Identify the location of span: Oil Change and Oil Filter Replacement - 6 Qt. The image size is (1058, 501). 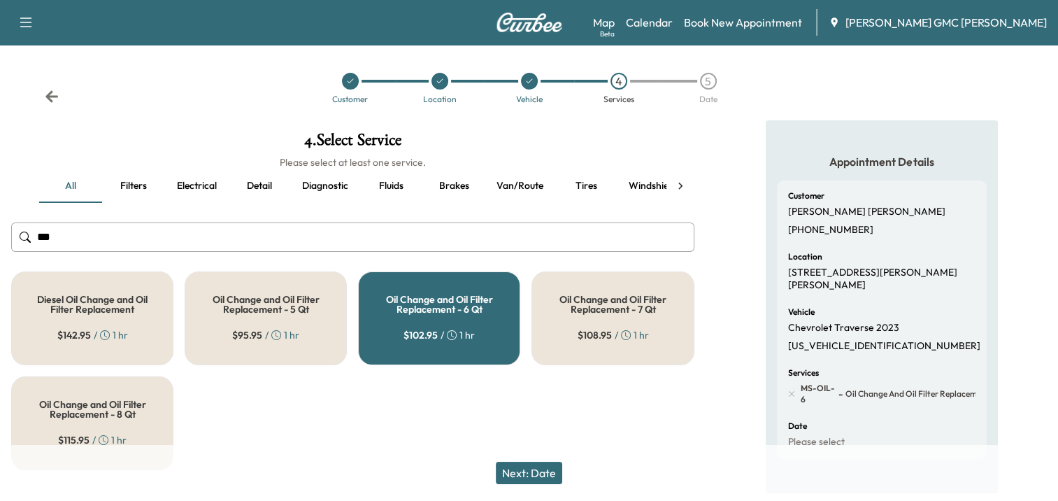
(920, 394).